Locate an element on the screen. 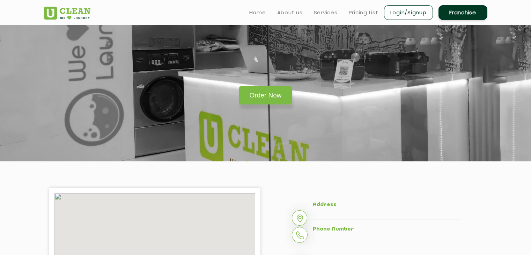 The image size is (531, 255). a: Order Now is located at coordinates (266, 95).